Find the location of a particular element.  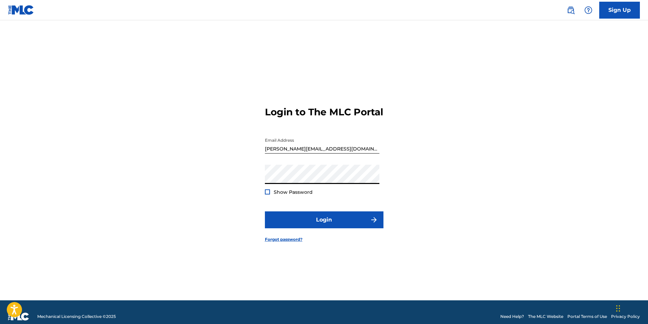

a: Portal Terms of Use is located at coordinates (587, 317).